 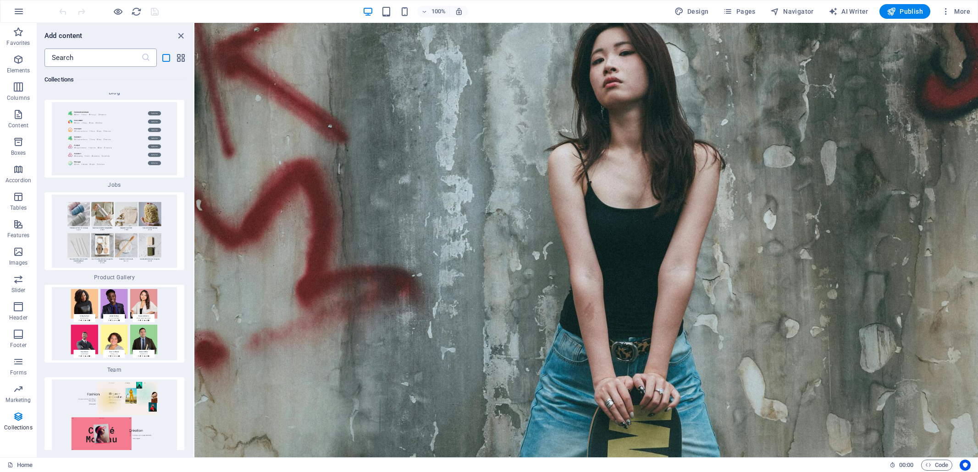 I want to click on img: jobs_extension.jpg, so click(x=114, y=139).